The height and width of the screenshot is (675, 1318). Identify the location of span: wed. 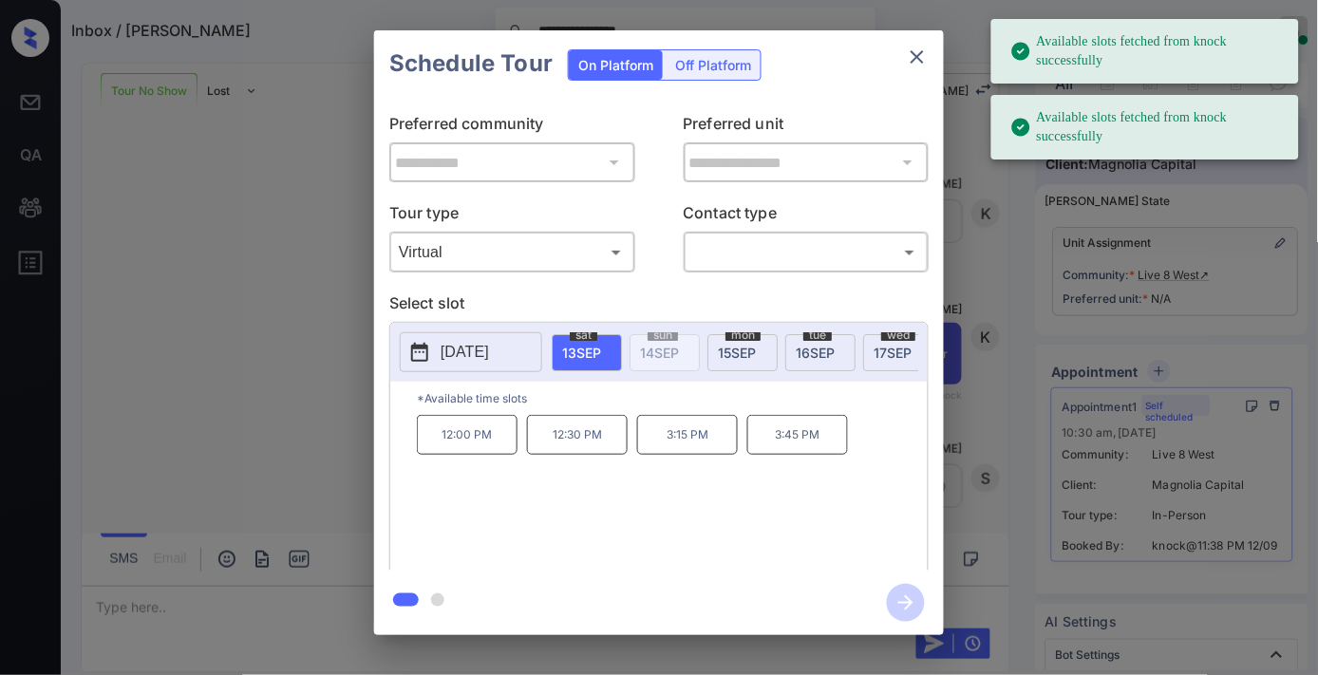
(898, 335).